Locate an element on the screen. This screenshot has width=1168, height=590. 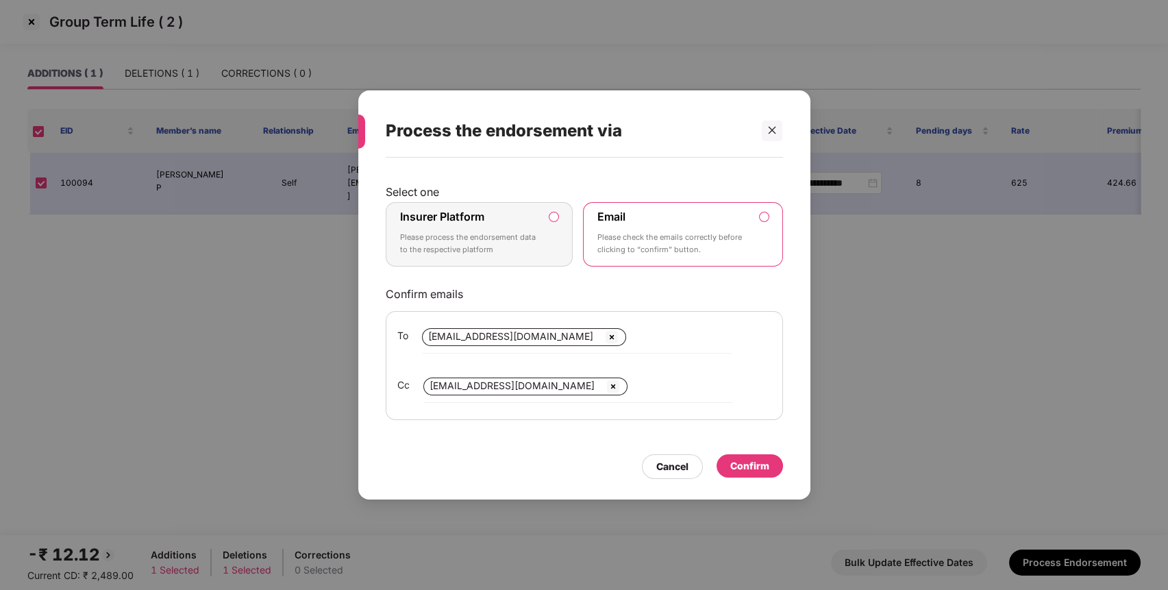
p: Please check the emails correctly before clicking to “confirm” button. is located at coordinates (673, 243).